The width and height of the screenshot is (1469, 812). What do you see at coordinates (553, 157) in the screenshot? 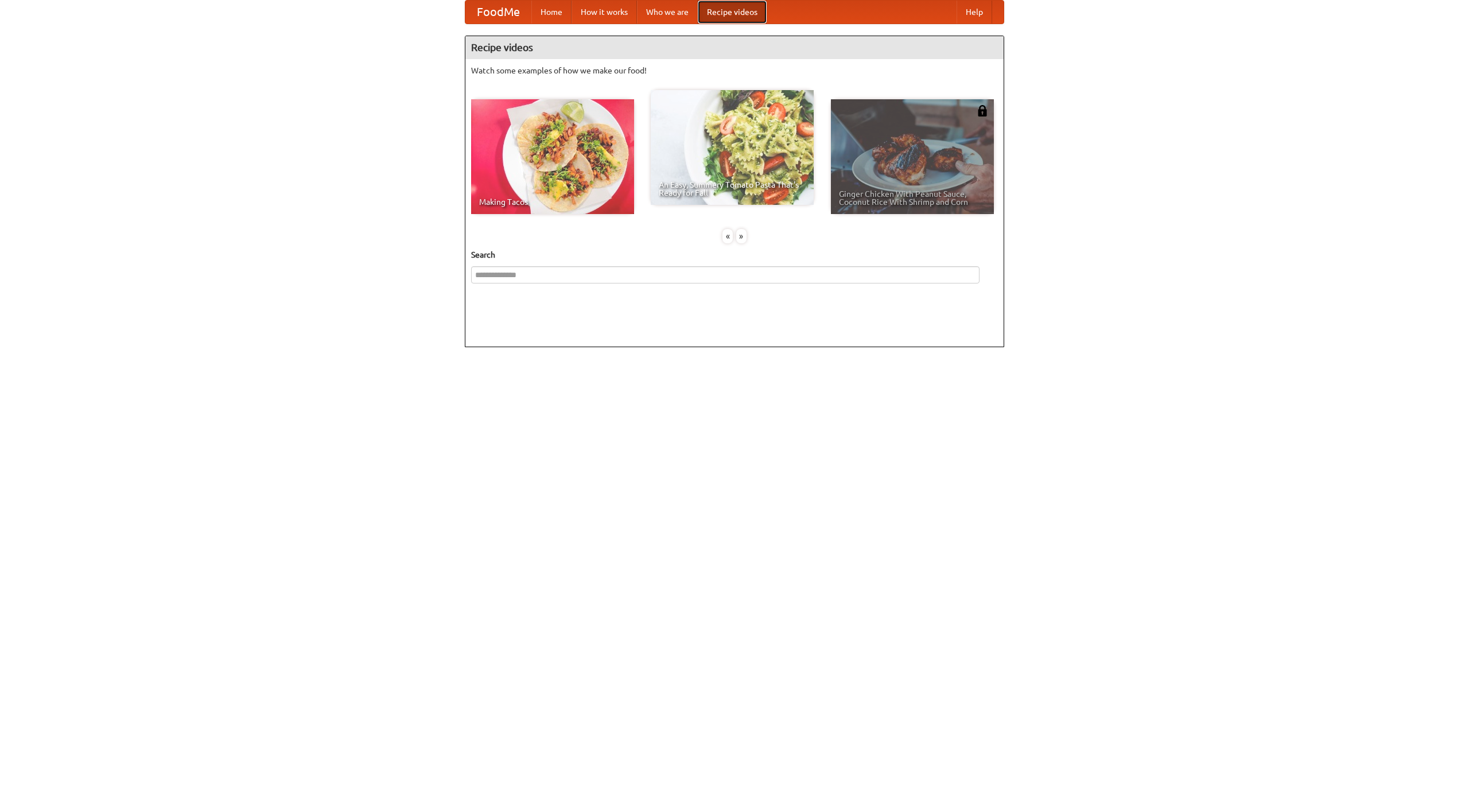
I see `a: Making Tacos` at bounding box center [553, 157].